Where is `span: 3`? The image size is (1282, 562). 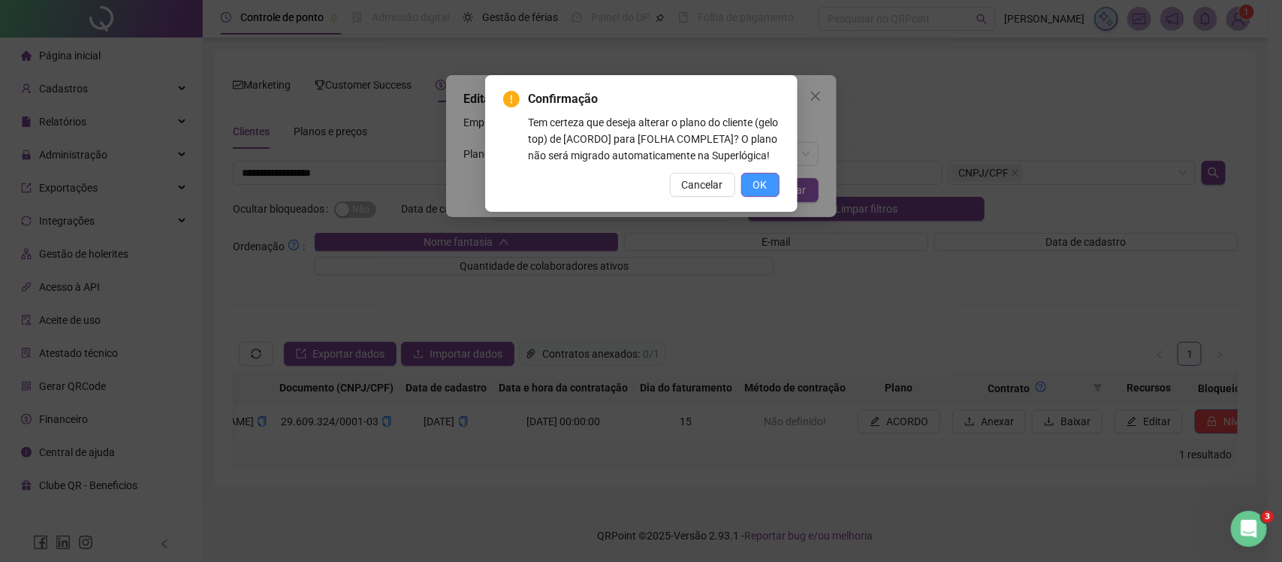 span: 3 is located at coordinates (1267, 517).